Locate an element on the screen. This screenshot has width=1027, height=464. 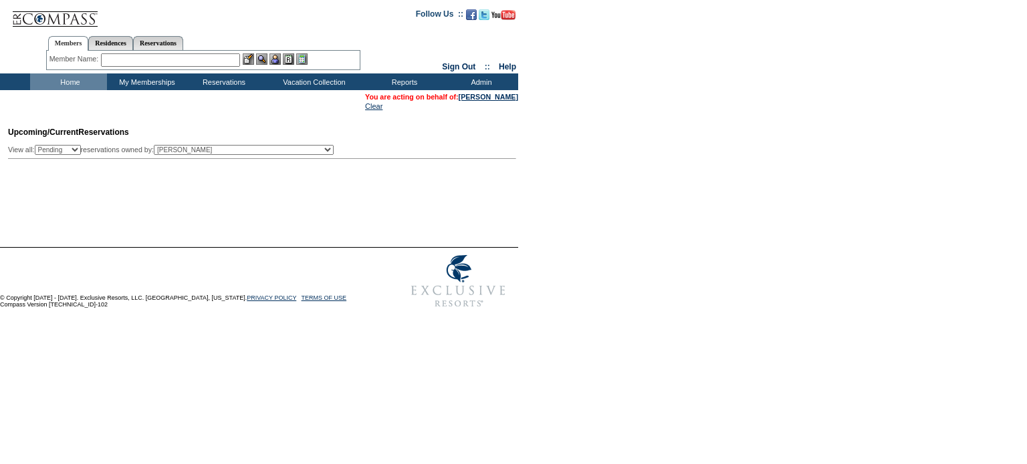
img: View is located at coordinates (261, 59).